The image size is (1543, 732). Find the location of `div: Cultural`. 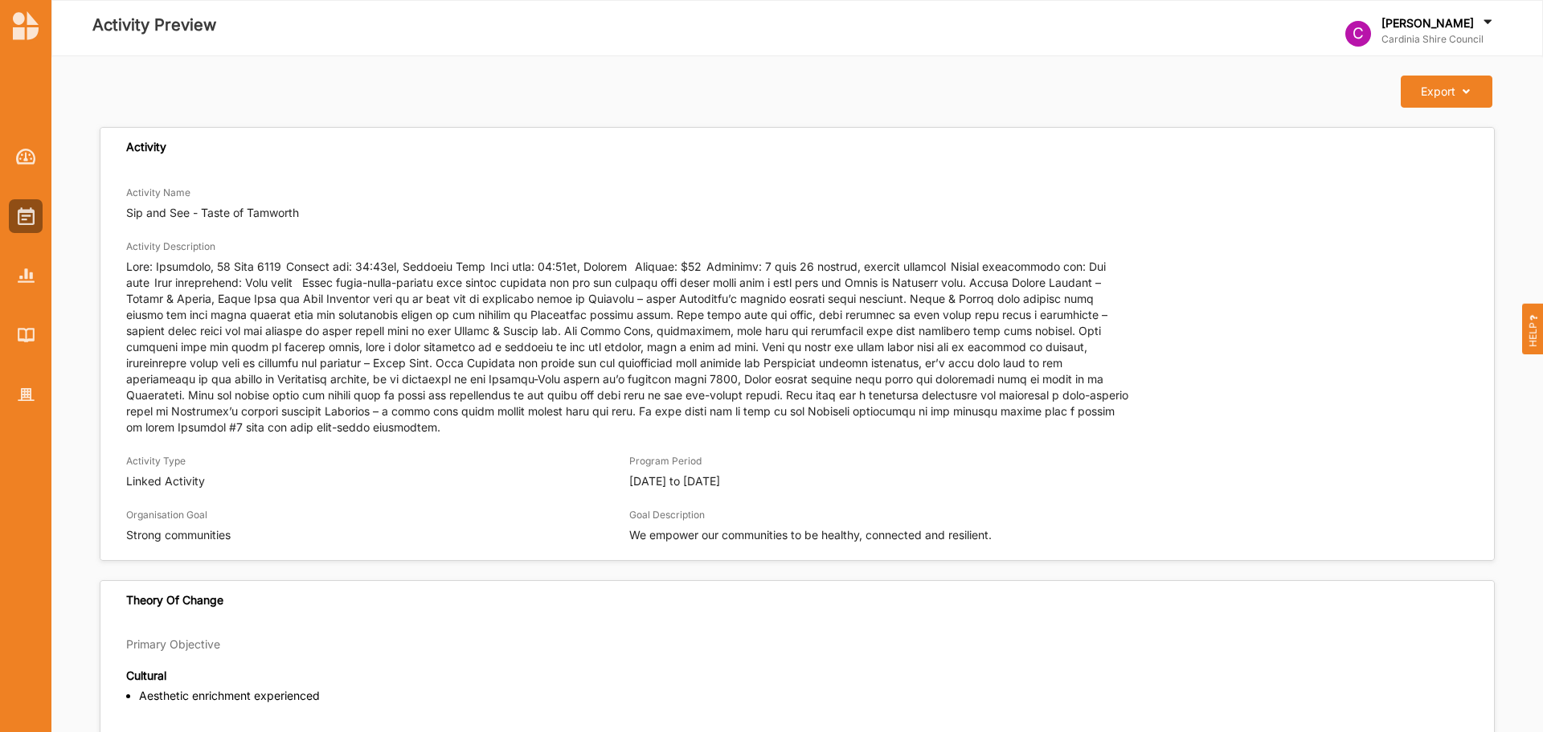

div: Cultural is located at coordinates (378, 676).